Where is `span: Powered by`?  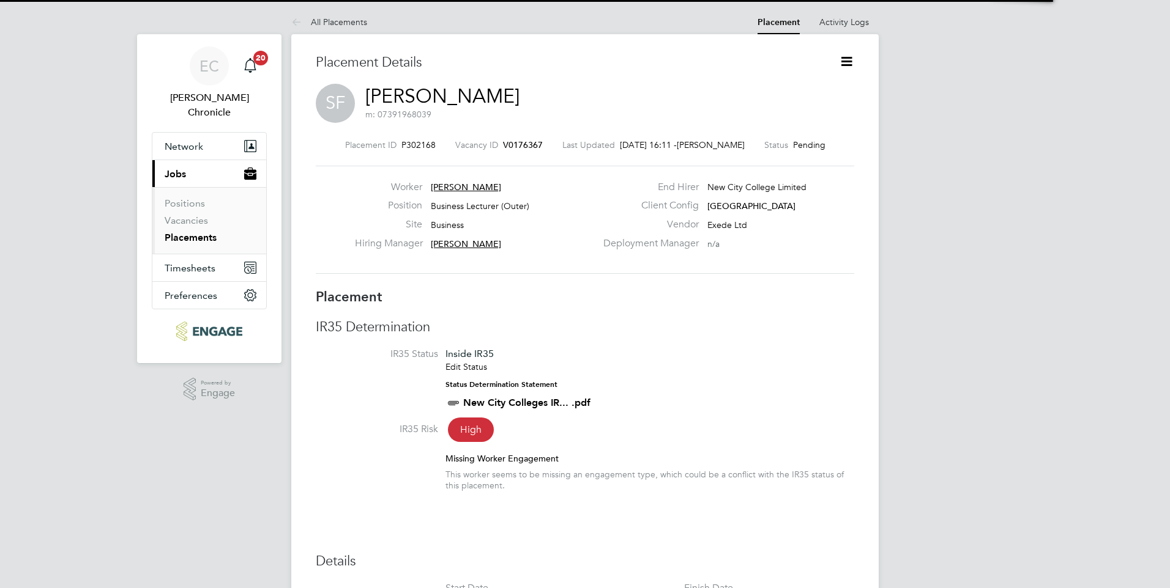 span: Powered by is located at coordinates (218, 383).